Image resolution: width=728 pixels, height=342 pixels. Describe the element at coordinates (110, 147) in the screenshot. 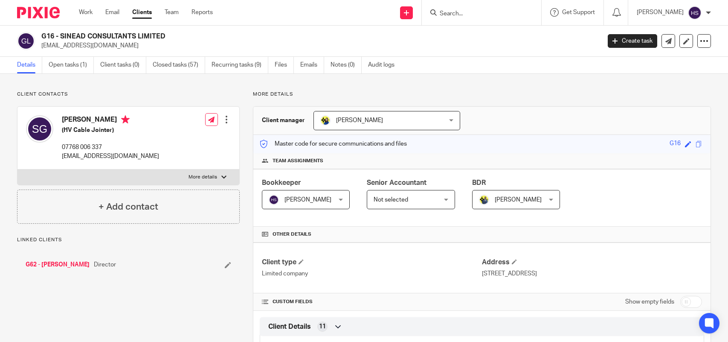

I see `p: 07768 006 337` at that location.